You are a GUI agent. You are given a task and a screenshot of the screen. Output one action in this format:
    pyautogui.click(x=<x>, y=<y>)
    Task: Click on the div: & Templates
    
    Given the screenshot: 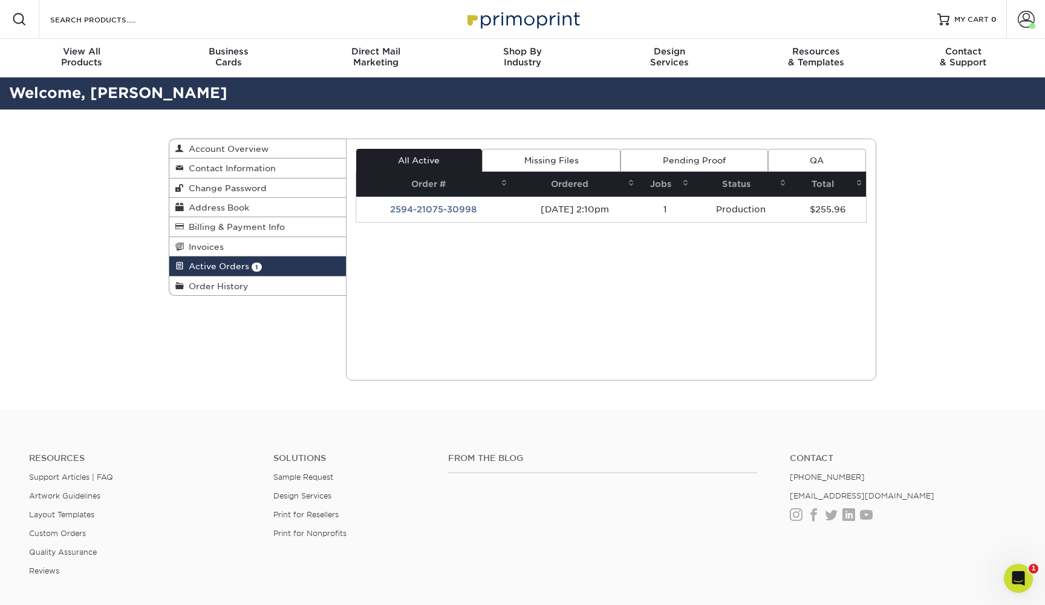 What is the action you would take?
    pyautogui.click(x=816, y=57)
    